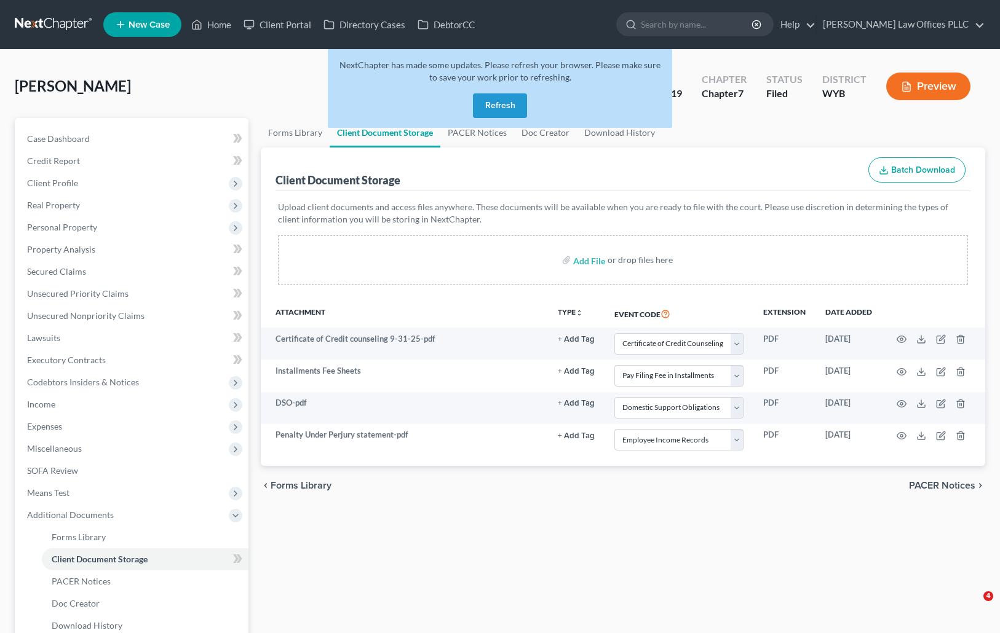  Describe the element at coordinates (988, 596) in the screenshot. I see `span: 4` at that location.